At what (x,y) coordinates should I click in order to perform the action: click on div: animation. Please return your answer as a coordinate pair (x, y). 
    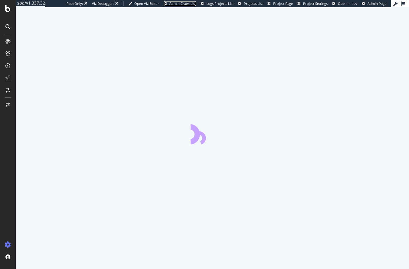
    Looking at the image, I should click on (213, 133).